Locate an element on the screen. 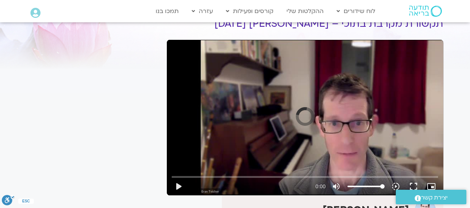  span: יצירת קשר is located at coordinates (434, 197).